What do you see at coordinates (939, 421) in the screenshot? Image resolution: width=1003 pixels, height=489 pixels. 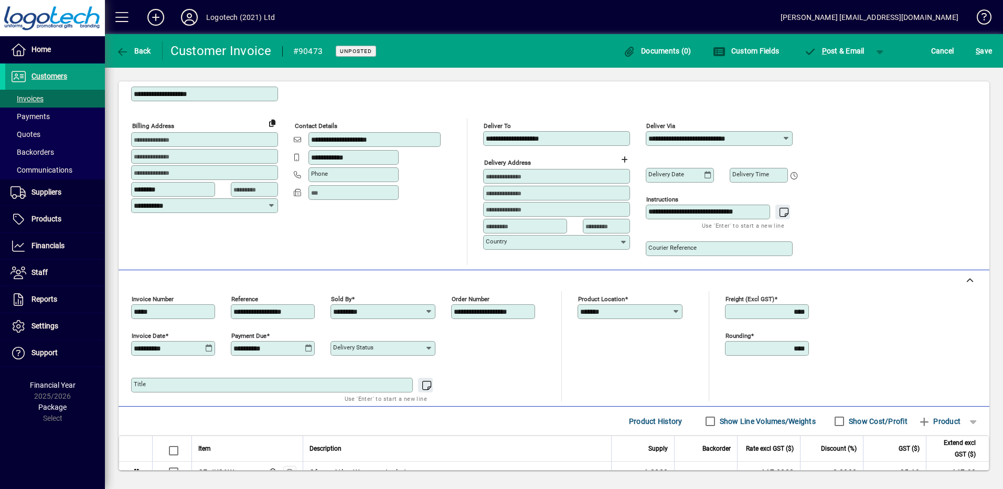 I see `button: Product` at bounding box center [939, 421].